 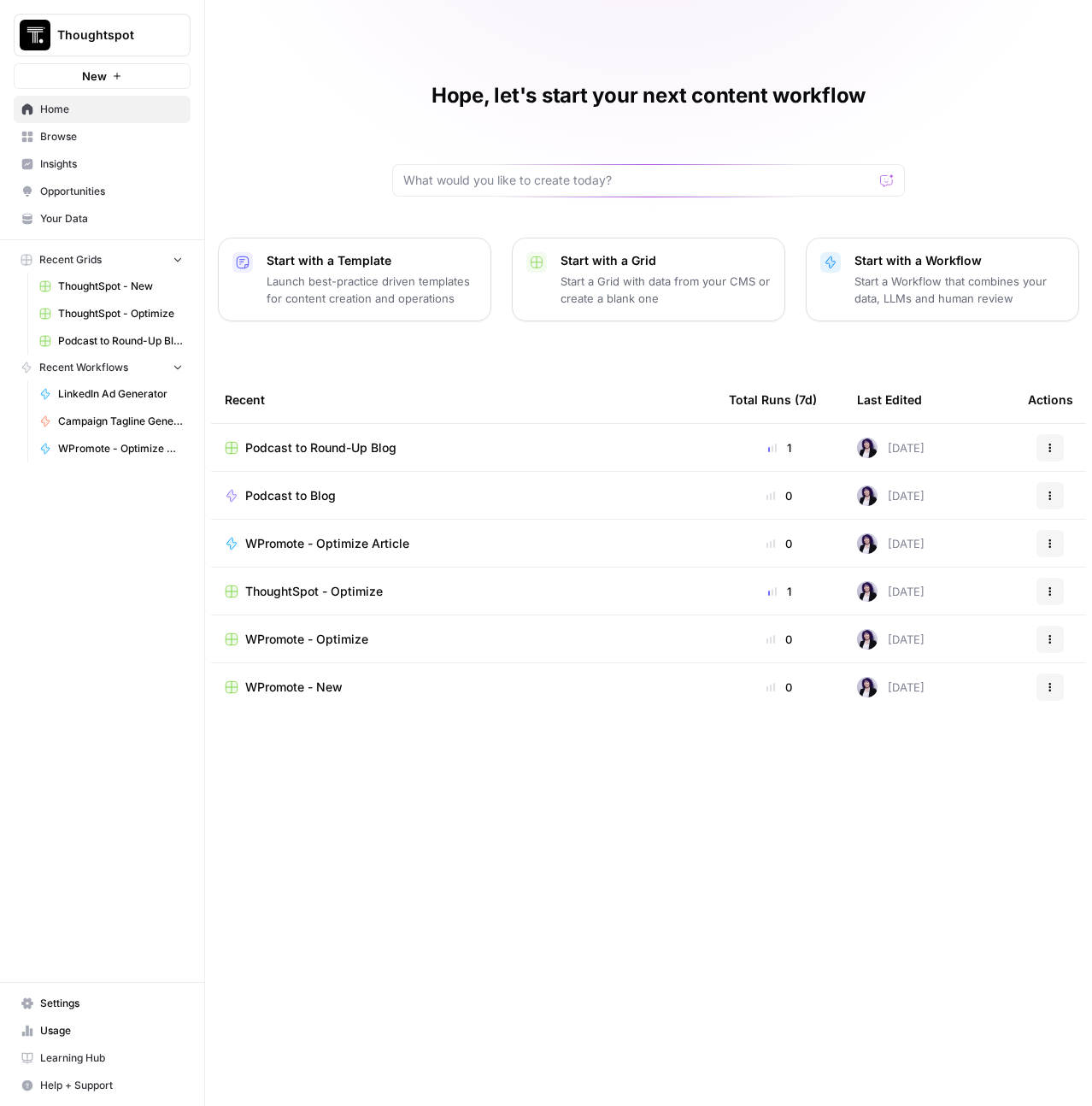 I want to click on div: Recent, so click(x=463, y=399).